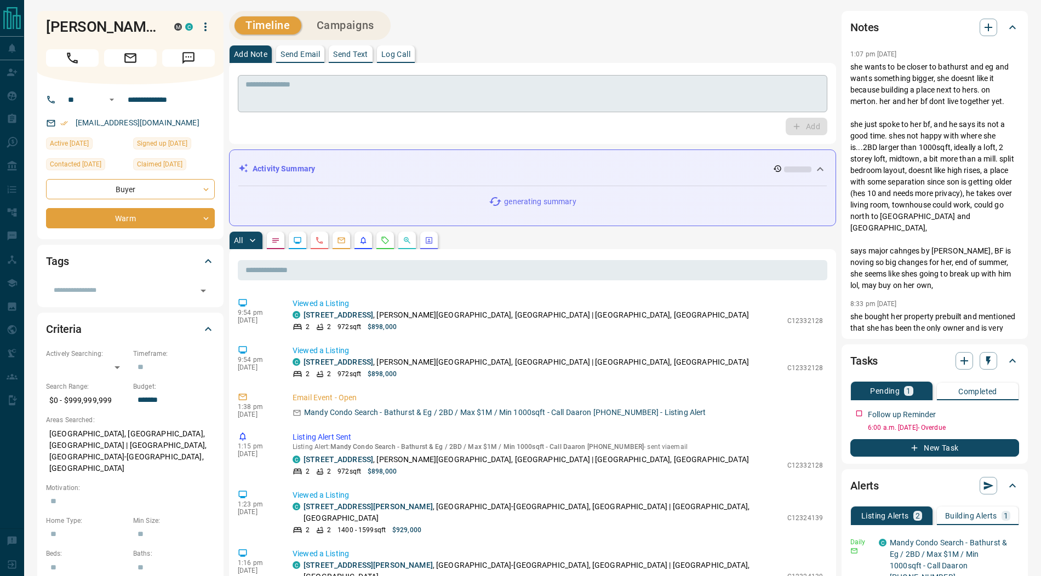 Image resolution: width=1041 pixels, height=576 pixels. Describe the element at coordinates (57, 261) in the screenshot. I see `h2: Tags` at that location.